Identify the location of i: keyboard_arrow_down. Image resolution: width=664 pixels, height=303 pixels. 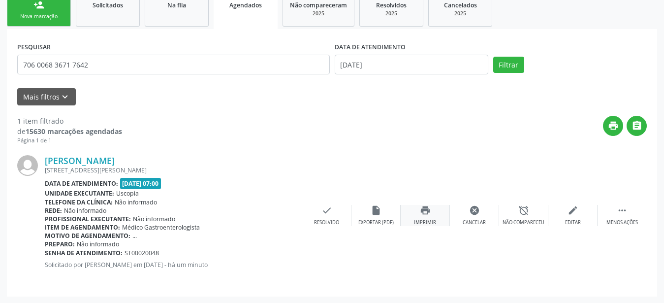
(65, 97).